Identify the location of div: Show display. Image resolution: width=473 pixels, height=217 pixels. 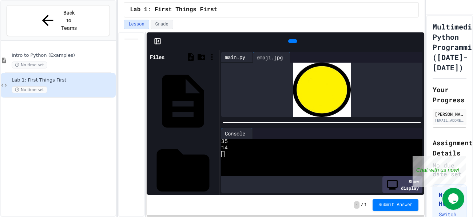
(402, 184).